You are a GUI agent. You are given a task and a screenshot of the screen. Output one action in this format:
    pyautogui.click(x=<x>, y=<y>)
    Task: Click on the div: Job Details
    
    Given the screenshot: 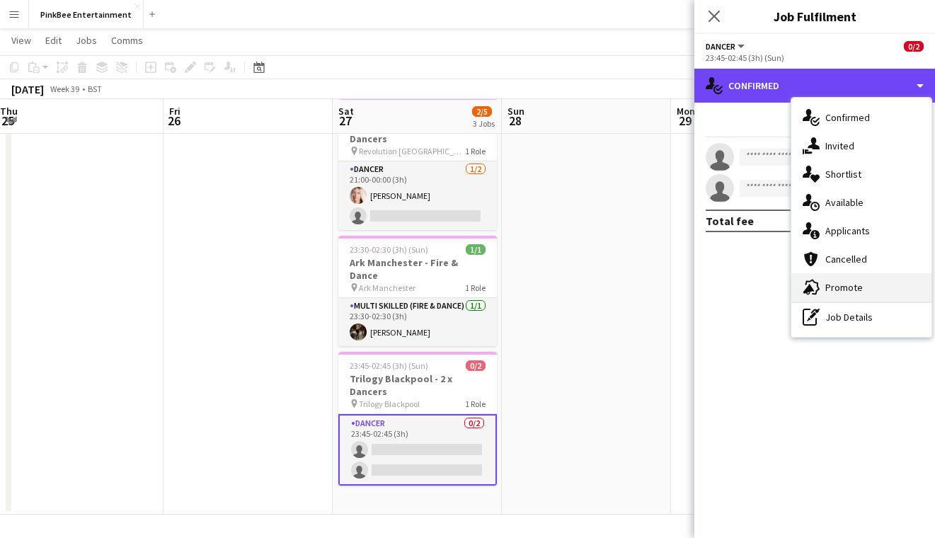 What is the action you would take?
    pyautogui.click(x=861, y=317)
    